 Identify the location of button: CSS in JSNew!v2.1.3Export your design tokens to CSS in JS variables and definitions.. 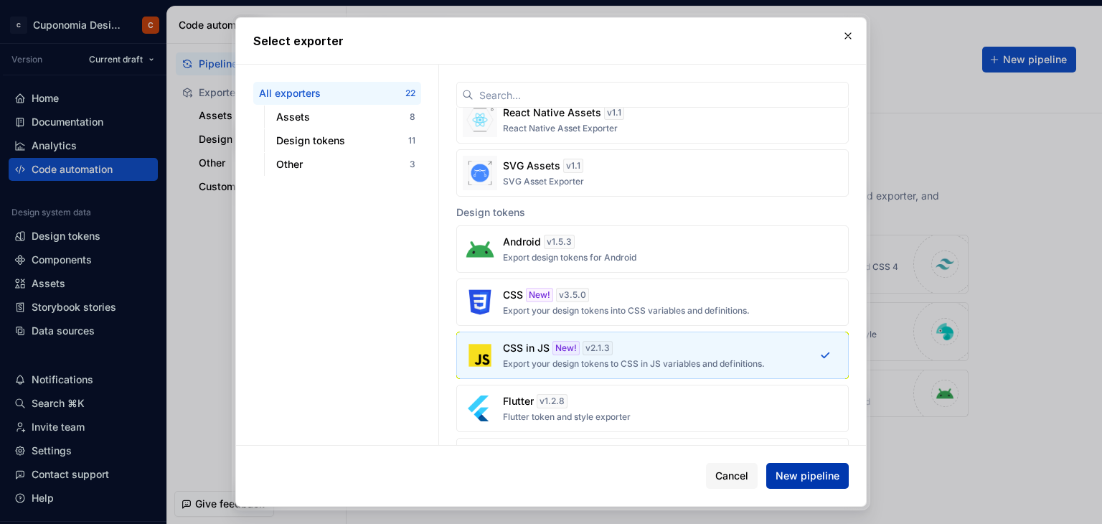
(652, 355).